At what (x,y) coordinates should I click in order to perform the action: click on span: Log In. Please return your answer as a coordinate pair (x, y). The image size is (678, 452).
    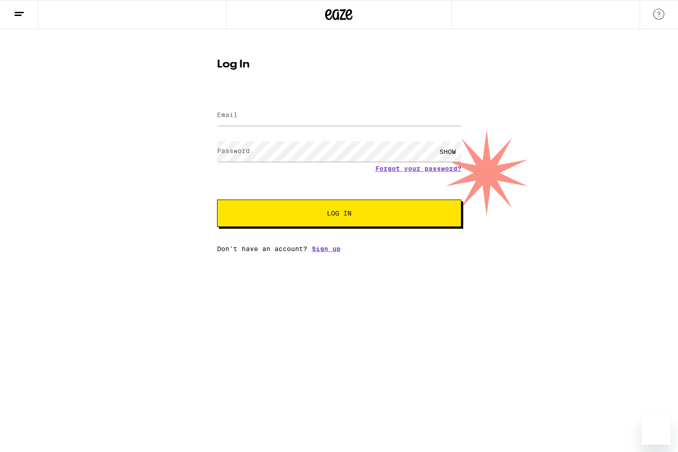
    Looking at the image, I should click on (339, 213).